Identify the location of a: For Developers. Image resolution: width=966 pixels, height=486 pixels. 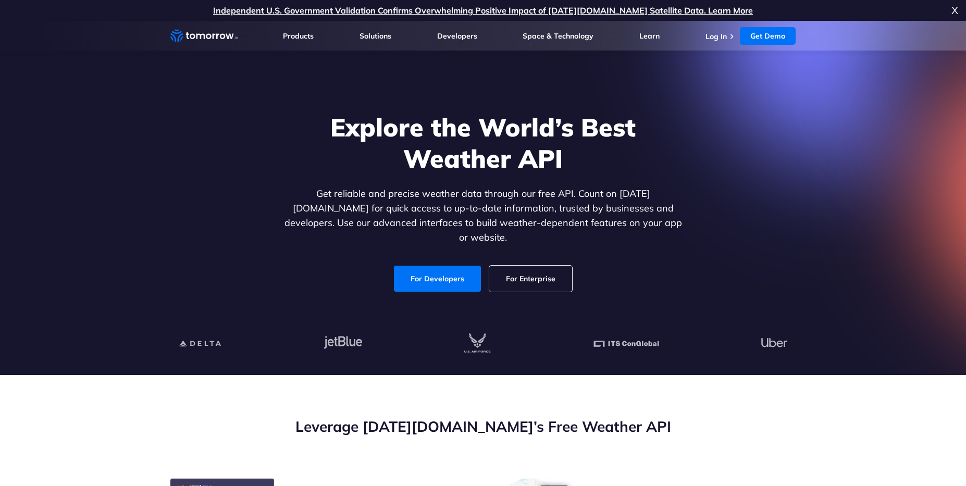
(437, 279).